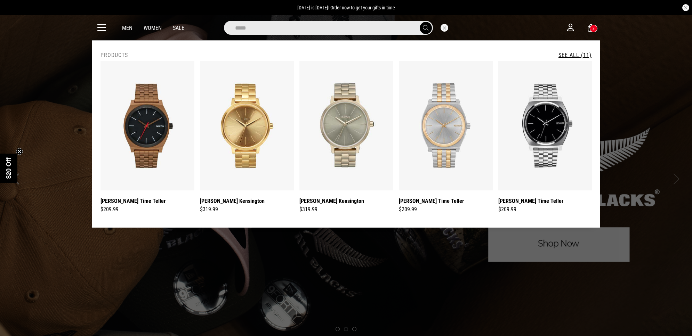 This screenshot has width=692, height=336. I want to click on div: 3, so click(593, 28).